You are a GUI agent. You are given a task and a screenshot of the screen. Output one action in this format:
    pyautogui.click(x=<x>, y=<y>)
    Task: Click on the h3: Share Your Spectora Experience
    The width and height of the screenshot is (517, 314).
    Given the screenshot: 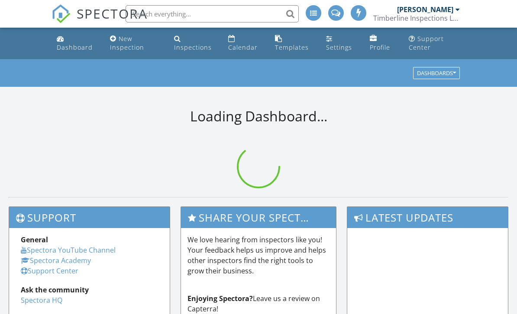 What is the action you would take?
    pyautogui.click(x=258, y=218)
    